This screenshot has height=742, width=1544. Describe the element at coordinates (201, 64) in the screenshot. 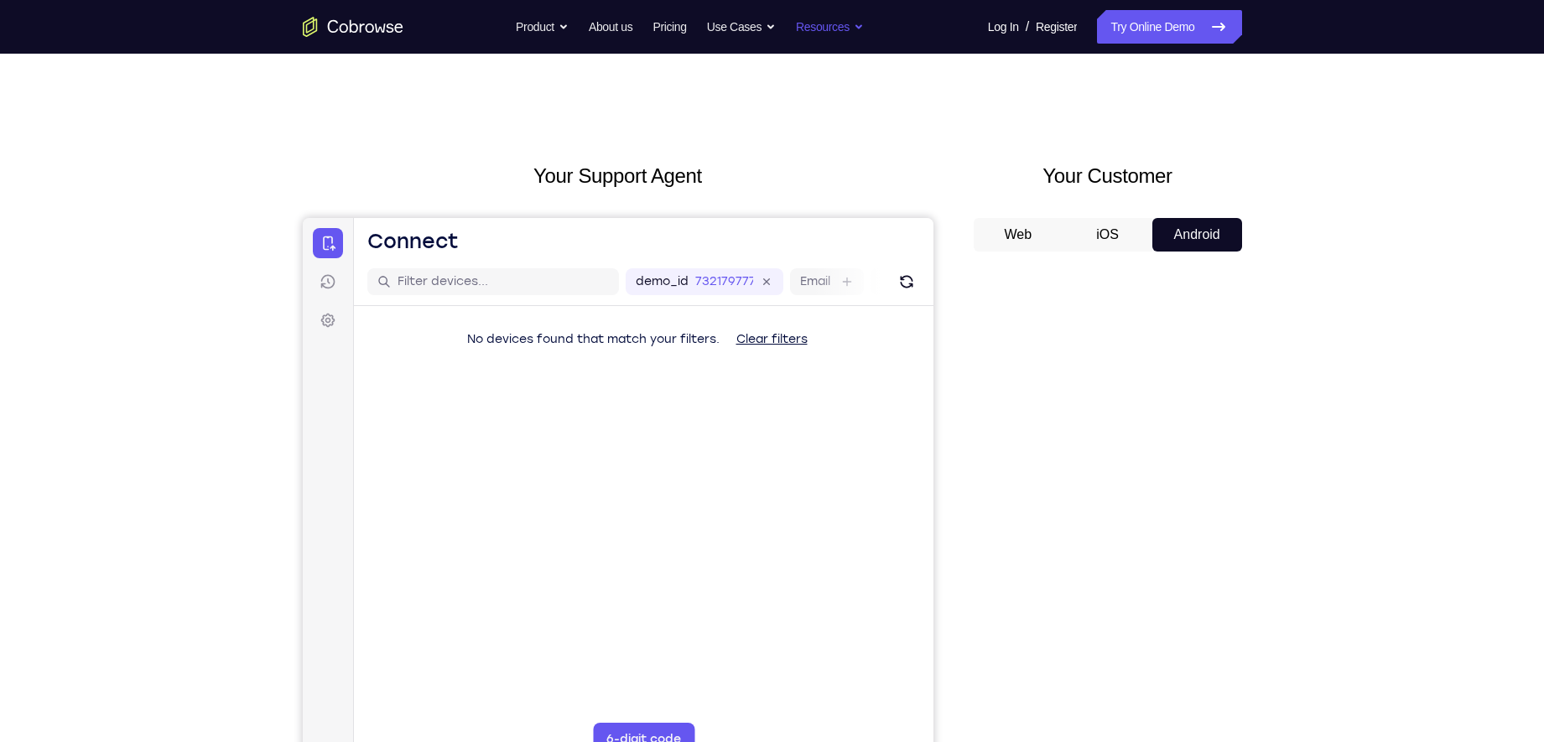

I see `input: Filter devices...` at that location.